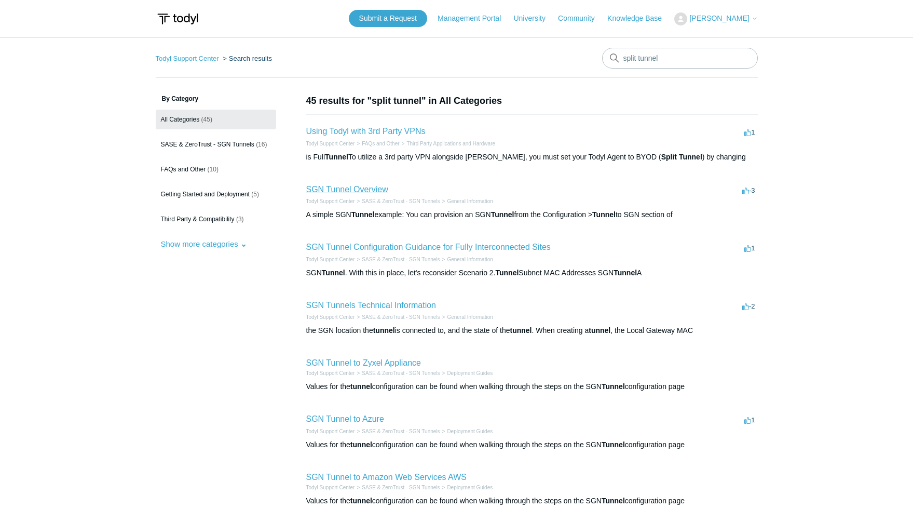 The width and height of the screenshot is (913, 508). Describe the element at coordinates (216, 219) in the screenshot. I see `a: Third Party & Compatibility (3)` at that location.